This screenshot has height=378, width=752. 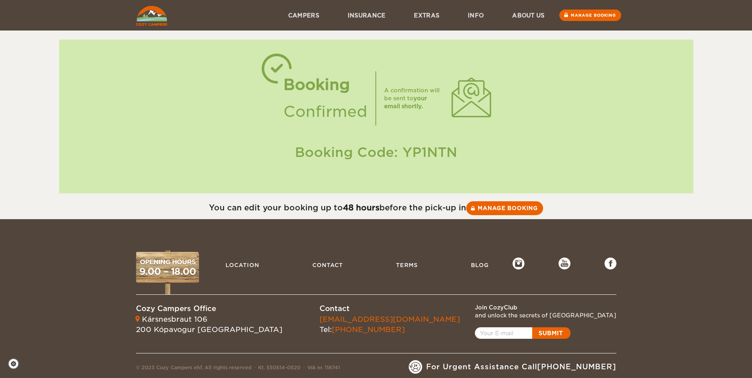 What do you see at coordinates (326, 112) in the screenshot?
I see `div: Confirmed` at bounding box center [326, 112].